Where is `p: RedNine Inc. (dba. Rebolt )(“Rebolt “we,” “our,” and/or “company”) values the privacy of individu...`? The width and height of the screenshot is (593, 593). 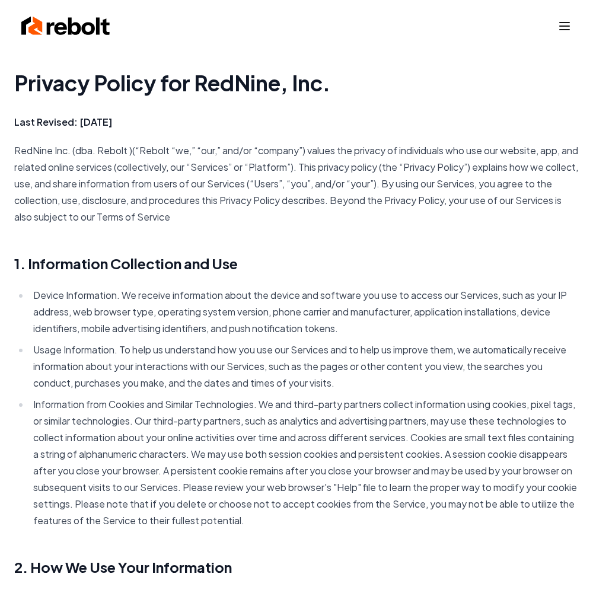 p: RedNine Inc. (dba. Rebolt )(“Rebolt “we,” “our,” and/or “company”) values the privacy of individu... is located at coordinates (297, 184).